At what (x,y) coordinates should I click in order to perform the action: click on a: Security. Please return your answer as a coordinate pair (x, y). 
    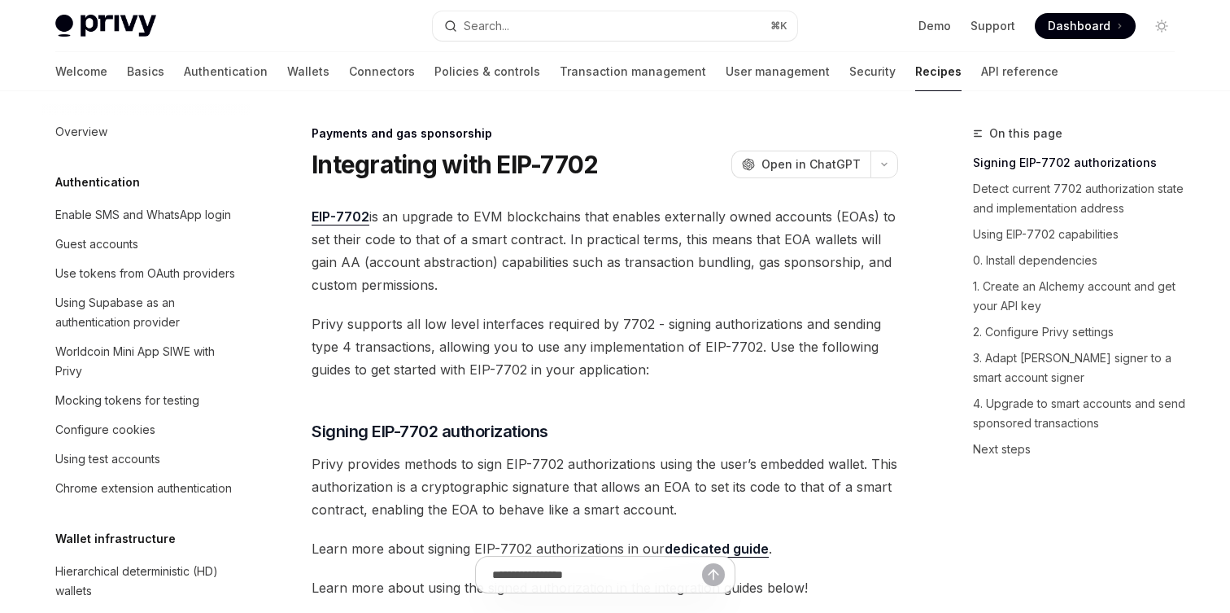
    Looking at the image, I should click on (872, 72).